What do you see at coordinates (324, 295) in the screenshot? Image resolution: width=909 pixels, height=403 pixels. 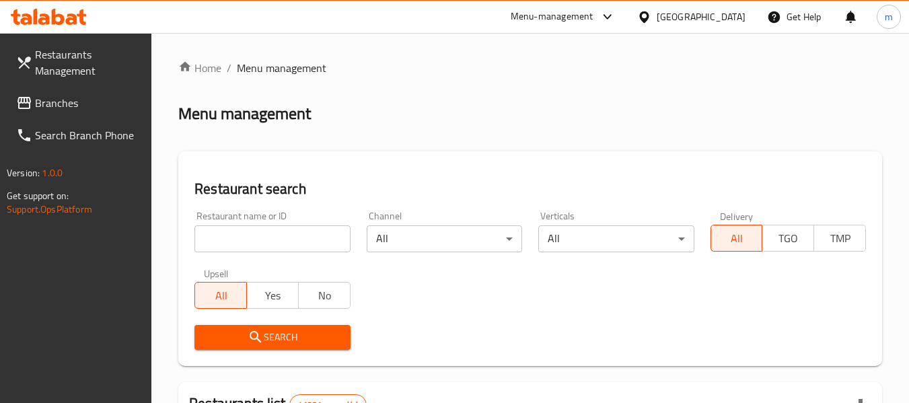 I see `span: No` at bounding box center [324, 295].